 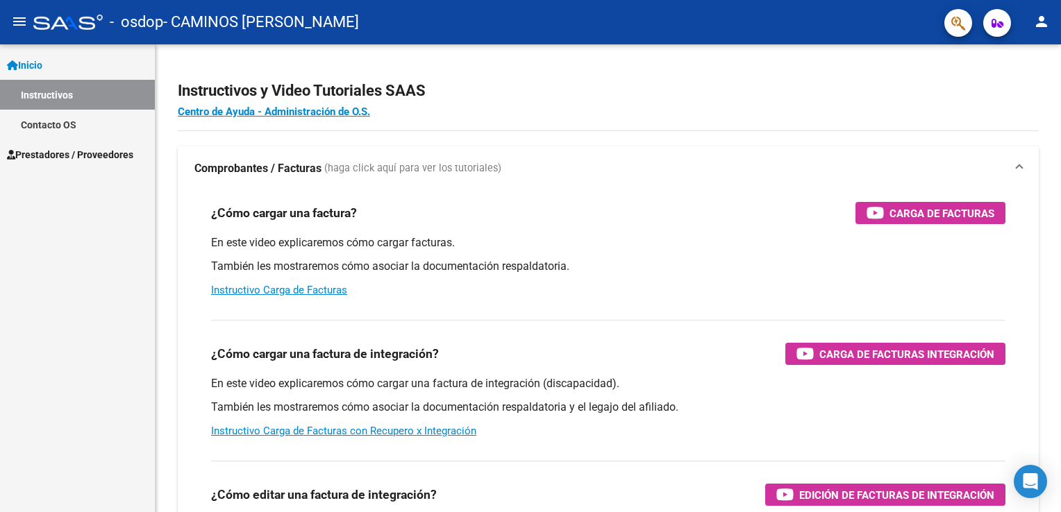 I want to click on h2: Instructivos y Video Tutoriales SAAS, so click(x=608, y=91).